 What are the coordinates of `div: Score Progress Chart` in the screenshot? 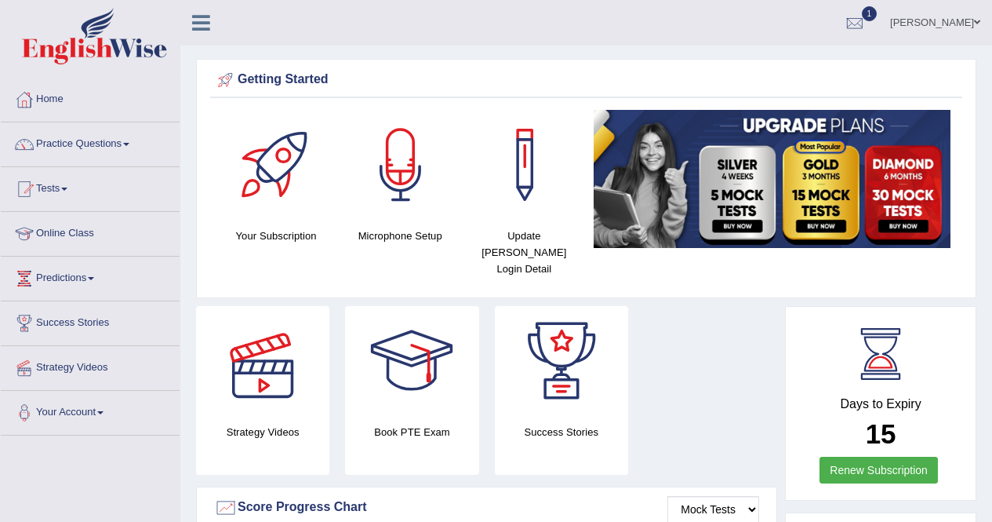 It's located at (486, 508).